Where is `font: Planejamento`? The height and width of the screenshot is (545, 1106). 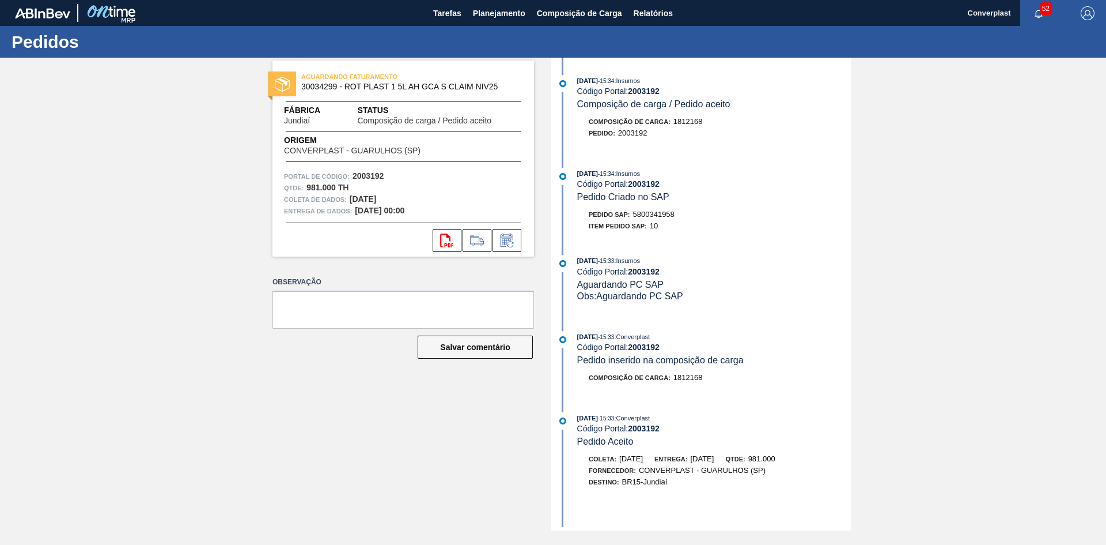 font: Planejamento is located at coordinates (499, 13).